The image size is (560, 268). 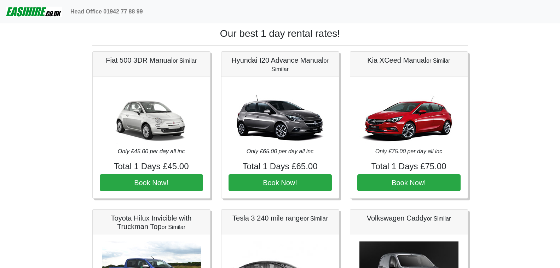 I want to click on h1: Our best 1 day rental rates!, so click(x=280, y=34).